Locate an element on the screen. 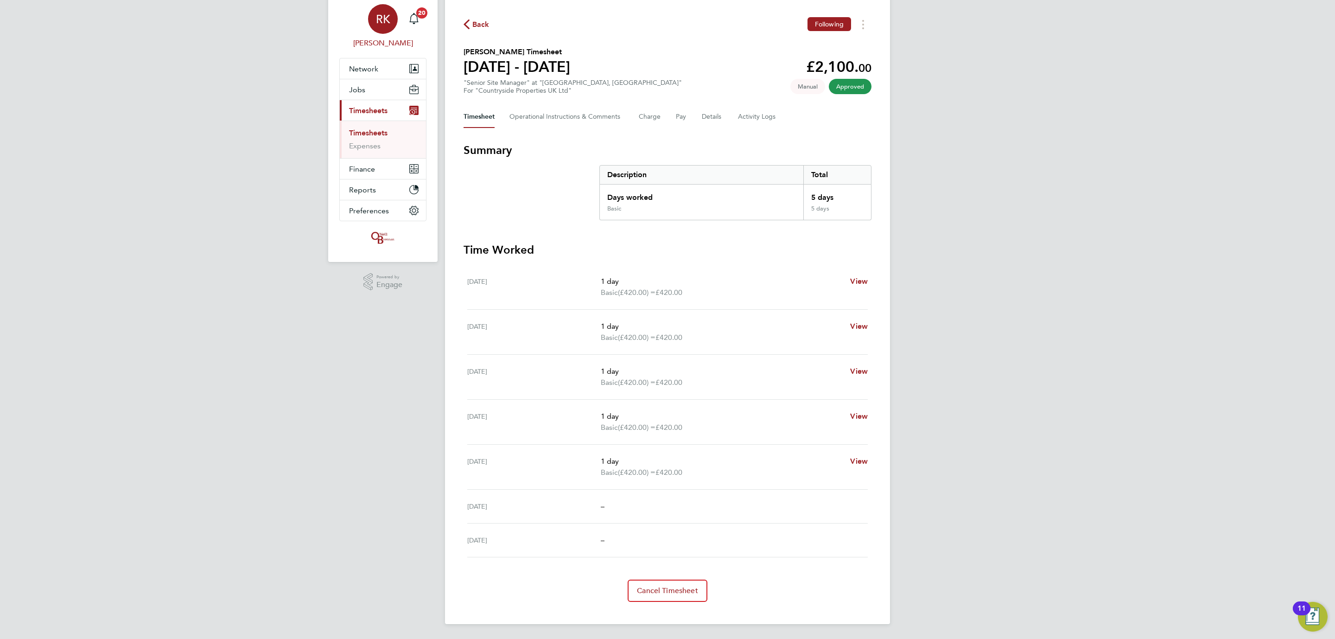 The width and height of the screenshot is (1335, 639). span: RK is located at coordinates (383, 19).